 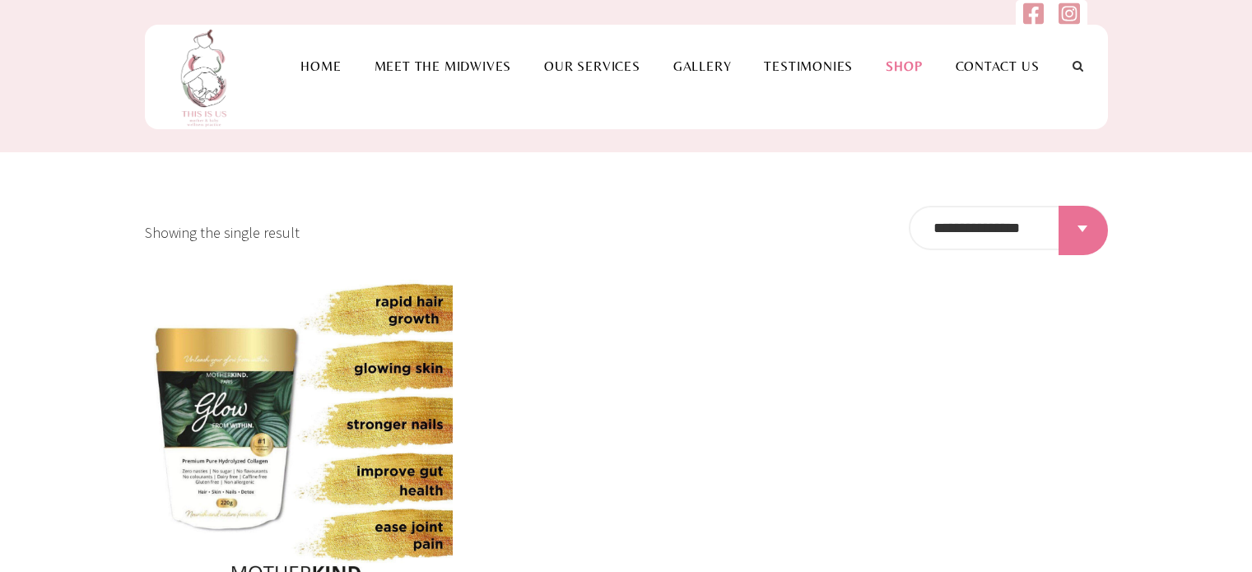 What do you see at coordinates (1009, 228) in the screenshot?
I see `select: Shop order` at bounding box center [1009, 228].